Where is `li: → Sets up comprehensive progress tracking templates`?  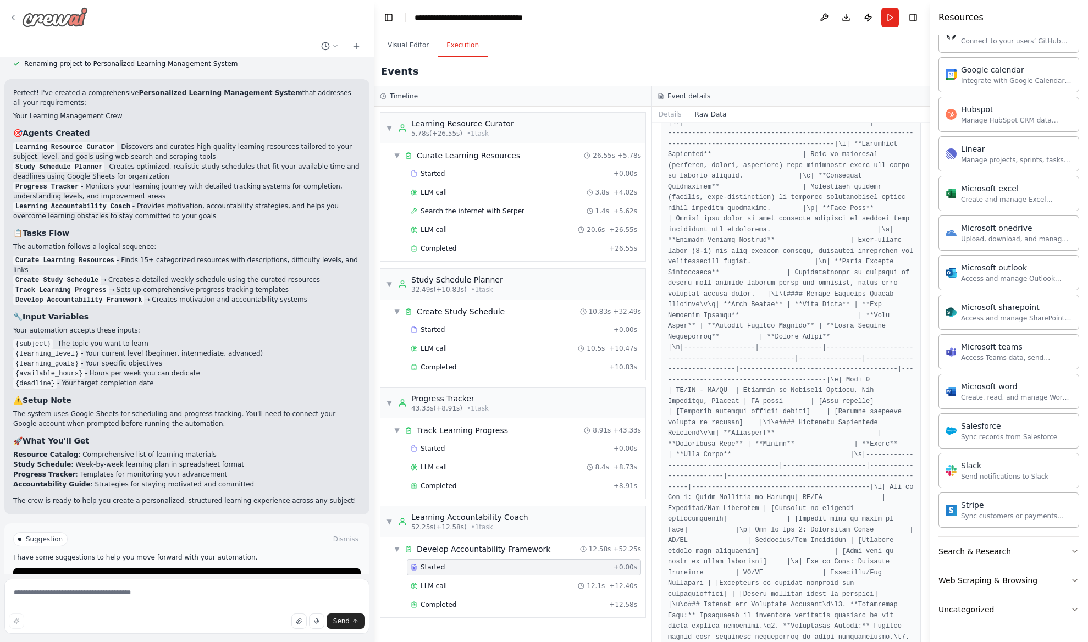 li: → Sets up comprehensive progress tracking templates is located at coordinates (187, 290).